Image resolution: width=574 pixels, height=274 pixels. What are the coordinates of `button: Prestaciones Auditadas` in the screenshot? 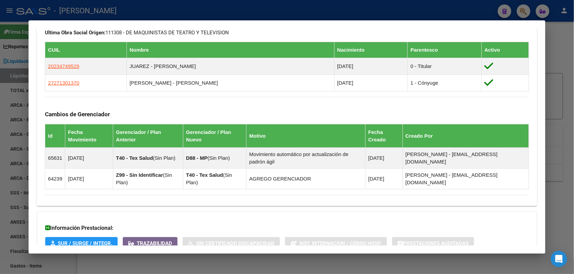 It's located at (433, 244).